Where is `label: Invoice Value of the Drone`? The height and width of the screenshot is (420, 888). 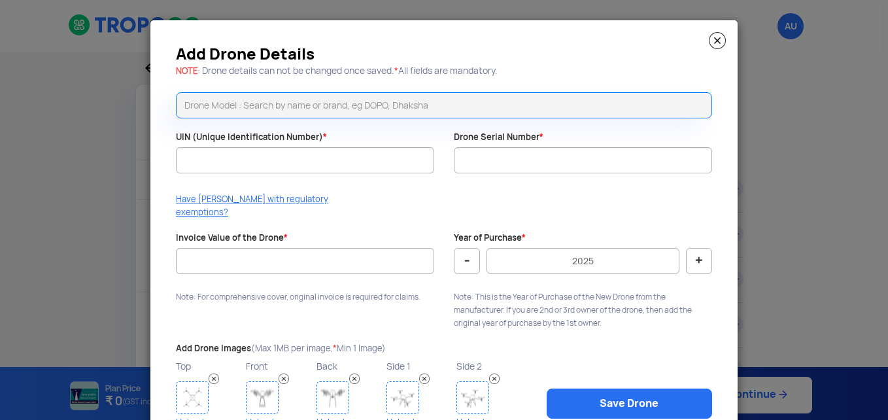
label: Invoice Value of the Drone is located at coordinates (231, 238).